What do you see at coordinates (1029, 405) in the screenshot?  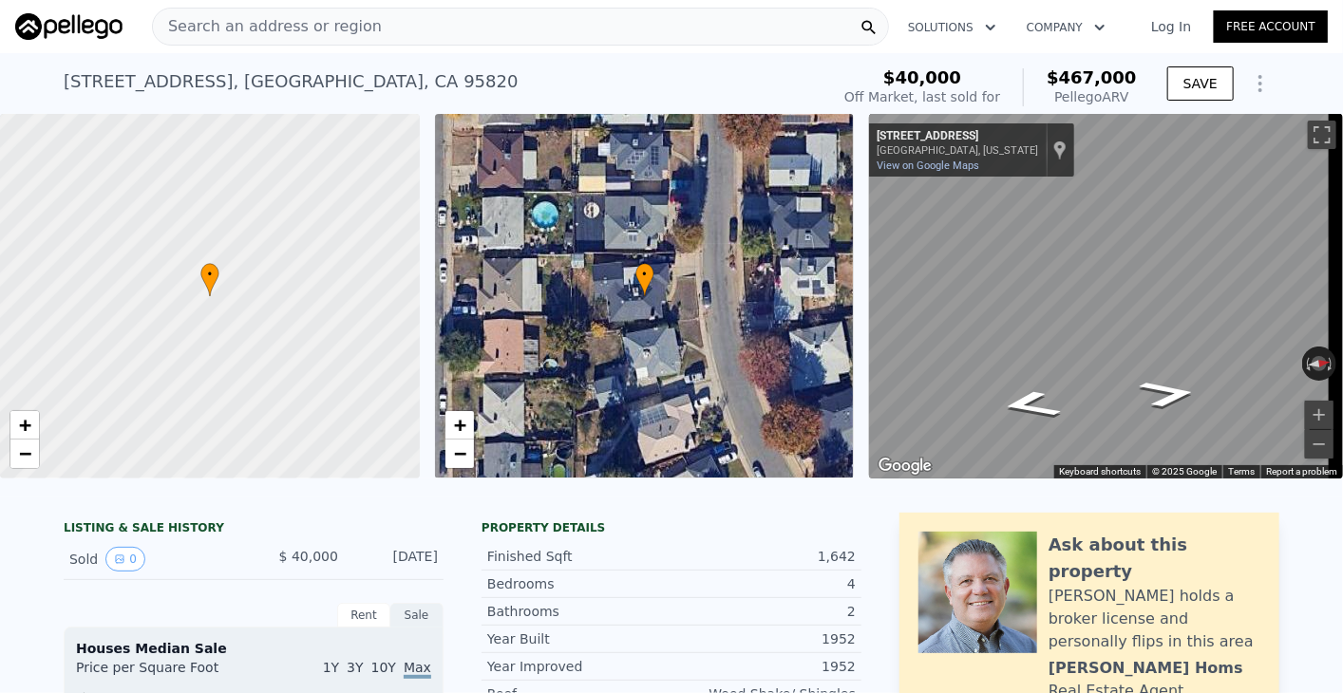 I see `path: Go South, Whittier Dr` at bounding box center [1029, 405].